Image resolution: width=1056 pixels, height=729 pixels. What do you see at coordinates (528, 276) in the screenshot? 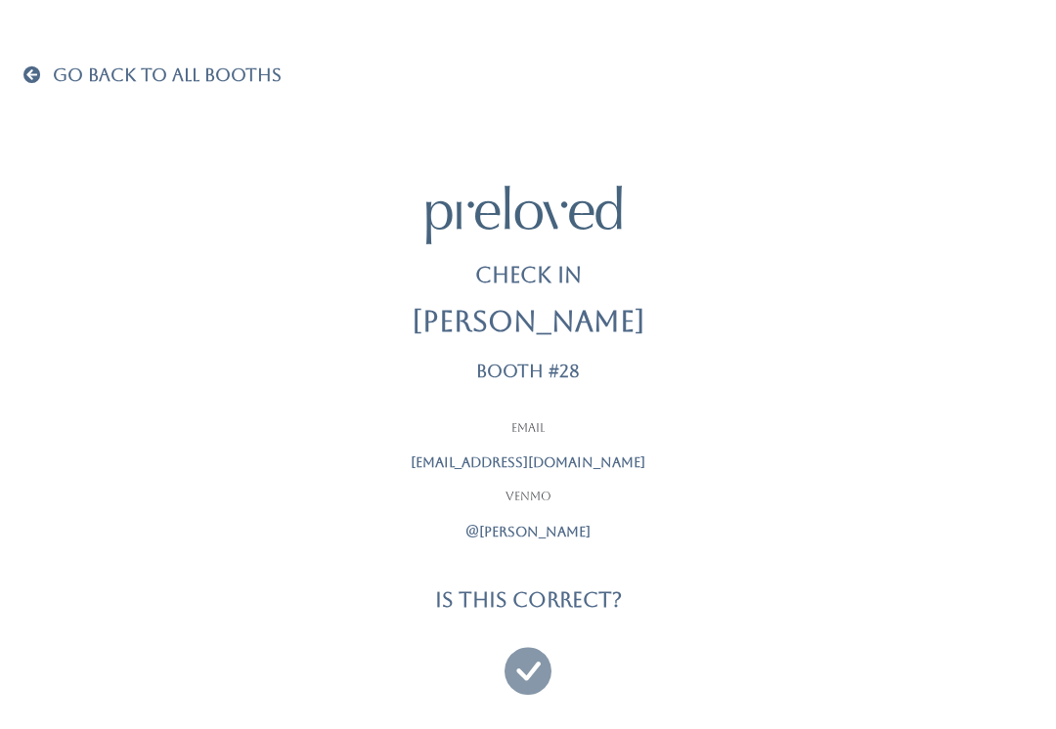
I see `p: Check In` at bounding box center [528, 276].